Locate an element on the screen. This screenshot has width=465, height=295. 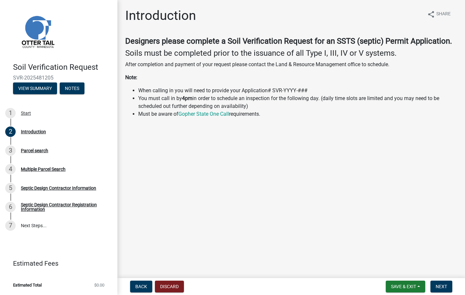
li: You must call in by in order to schedule an inspection for the following day. (daily time slots a... is located at coordinates (297, 102).